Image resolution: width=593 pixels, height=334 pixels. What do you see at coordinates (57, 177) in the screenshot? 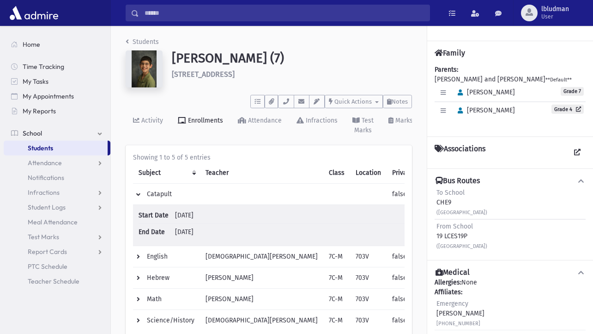
I see `a: Notifications` at bounding box center [57, 177].